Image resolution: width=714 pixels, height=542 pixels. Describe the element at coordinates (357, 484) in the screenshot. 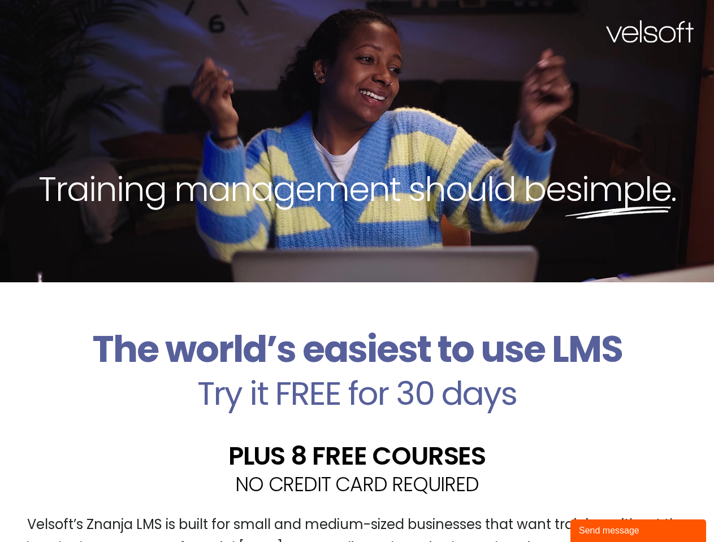

I see `h2: NO CREDIT CARD REQUIRED` at that location.